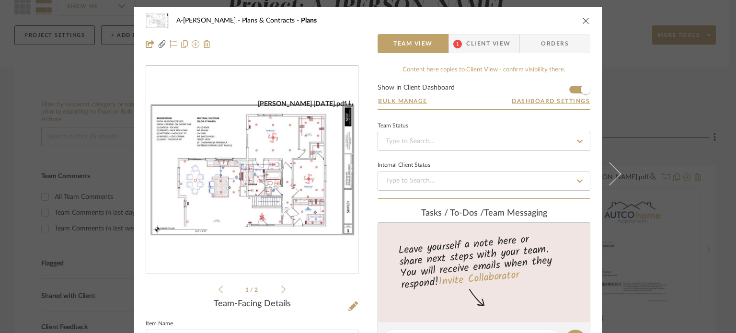  I want to click on div: Internal Client Status, so click(404, 165).